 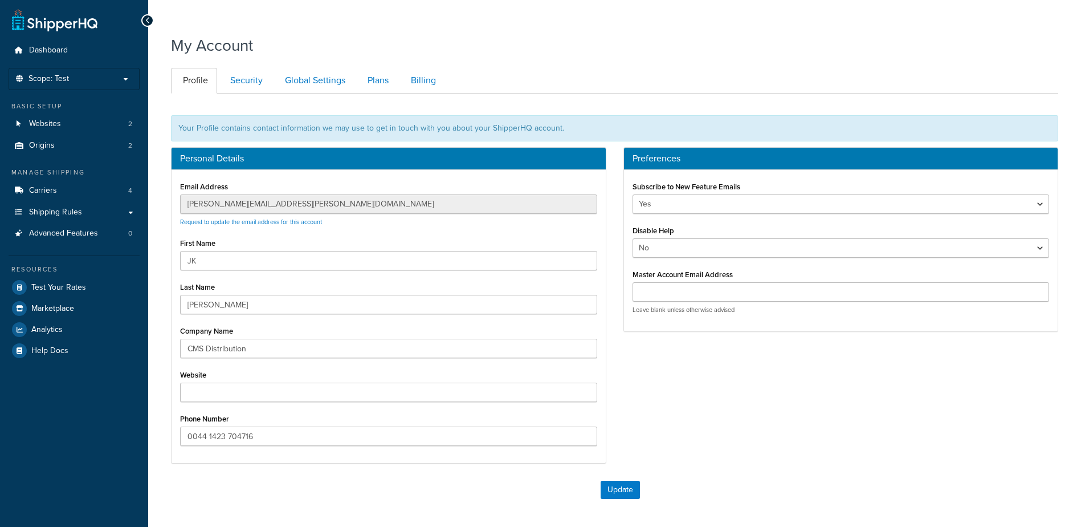 What do you see at coordinates (620, 490) in the screenshot?
I see `button: Update` at bounding box center [620, 490].